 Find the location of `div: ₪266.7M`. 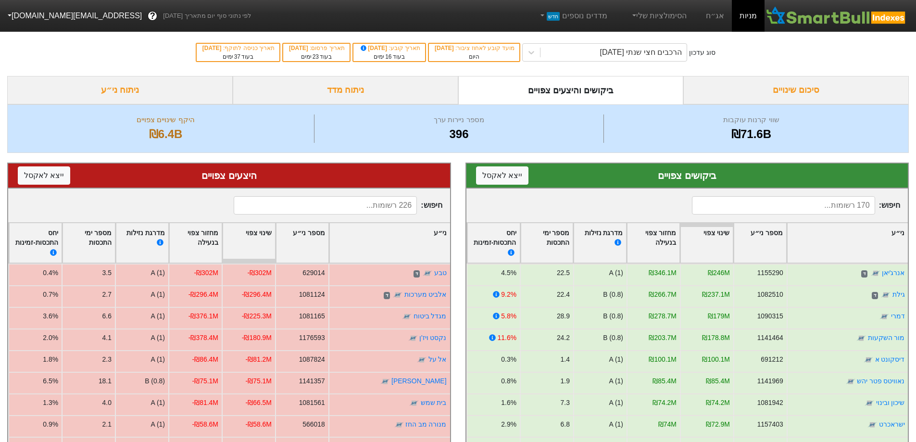

div: ₪266.7M is located at coordinates (662, 294).